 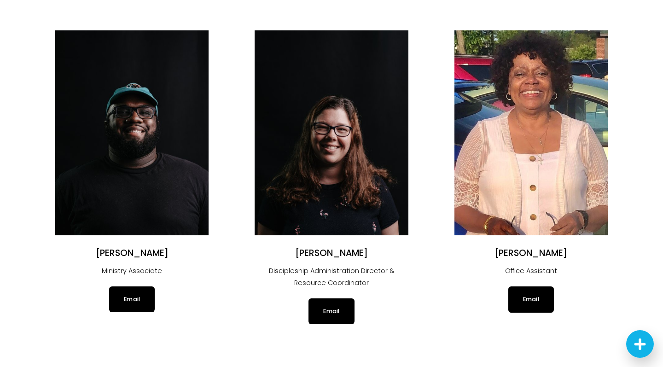 I want to click on p: Office Assistant, so click(x=531, y=271).